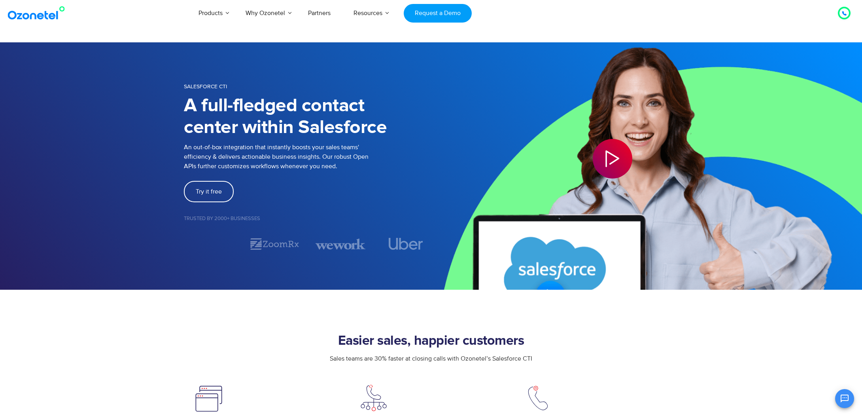 The image size is (862, 416). I want to click on h5: Trusted by 2000+ Businesses, so click(307, 218).